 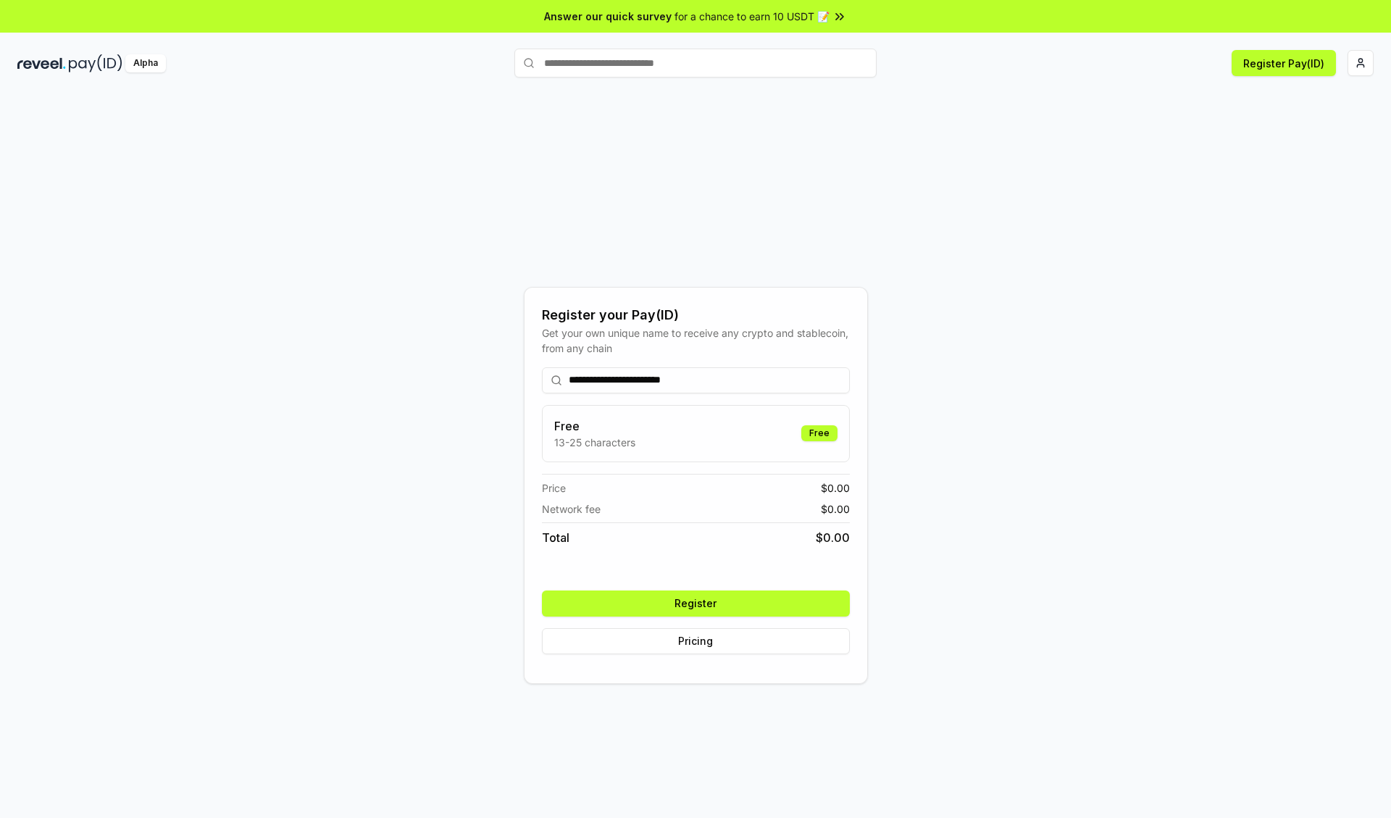 I want to click on span: Total, so click(x=556, y=538).